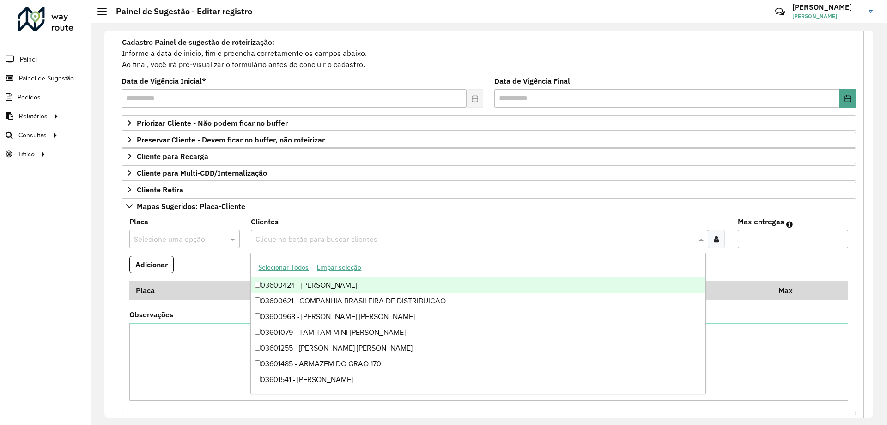 The width and height of the screenshot is (887, 425). What do you see at coordinates (780, 12) in the screenshot?
I see `a: Contato Rápido` at bounding box center [780, 12].